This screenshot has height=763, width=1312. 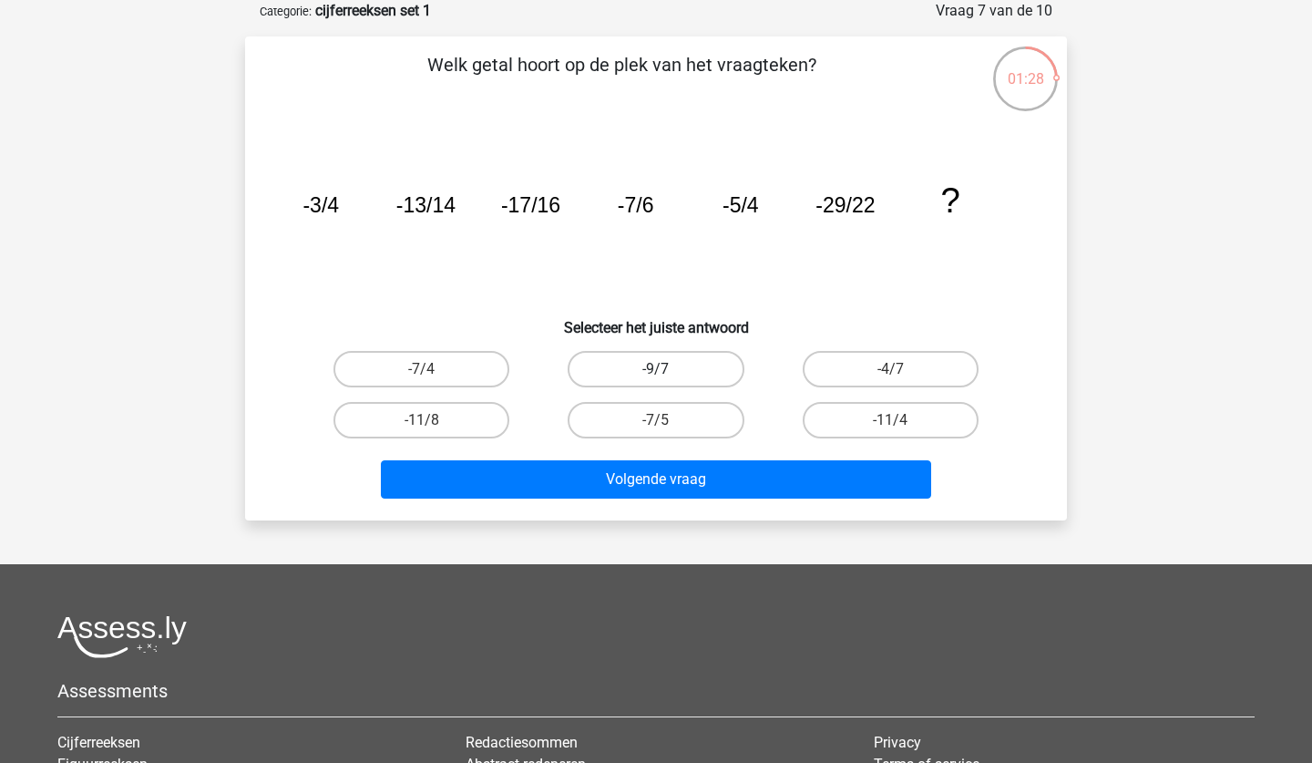 I want to click on tspan: -5/4, so click(x=741, y=205).